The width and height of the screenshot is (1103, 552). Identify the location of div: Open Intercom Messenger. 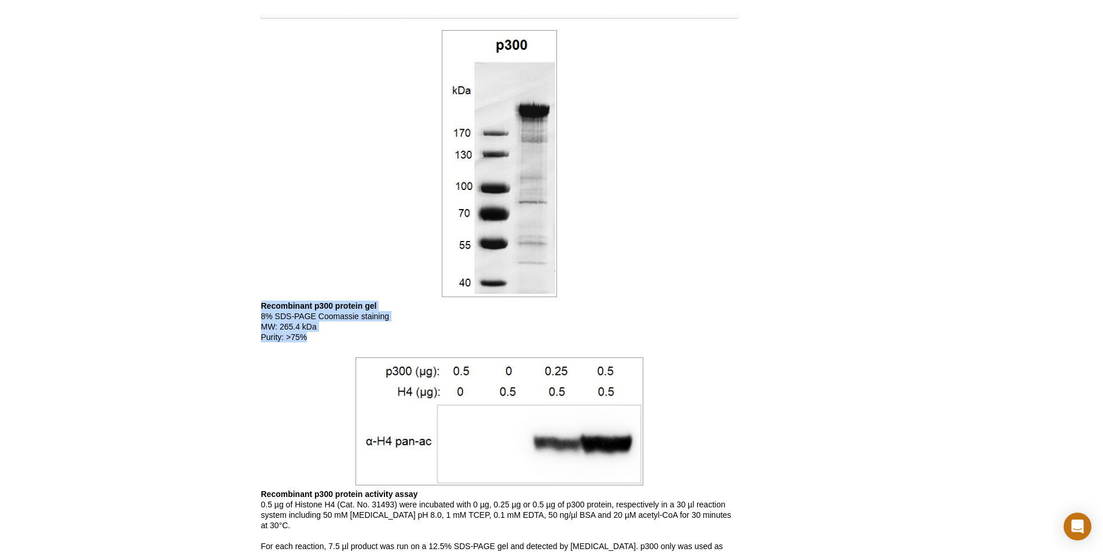
(1077, 526).